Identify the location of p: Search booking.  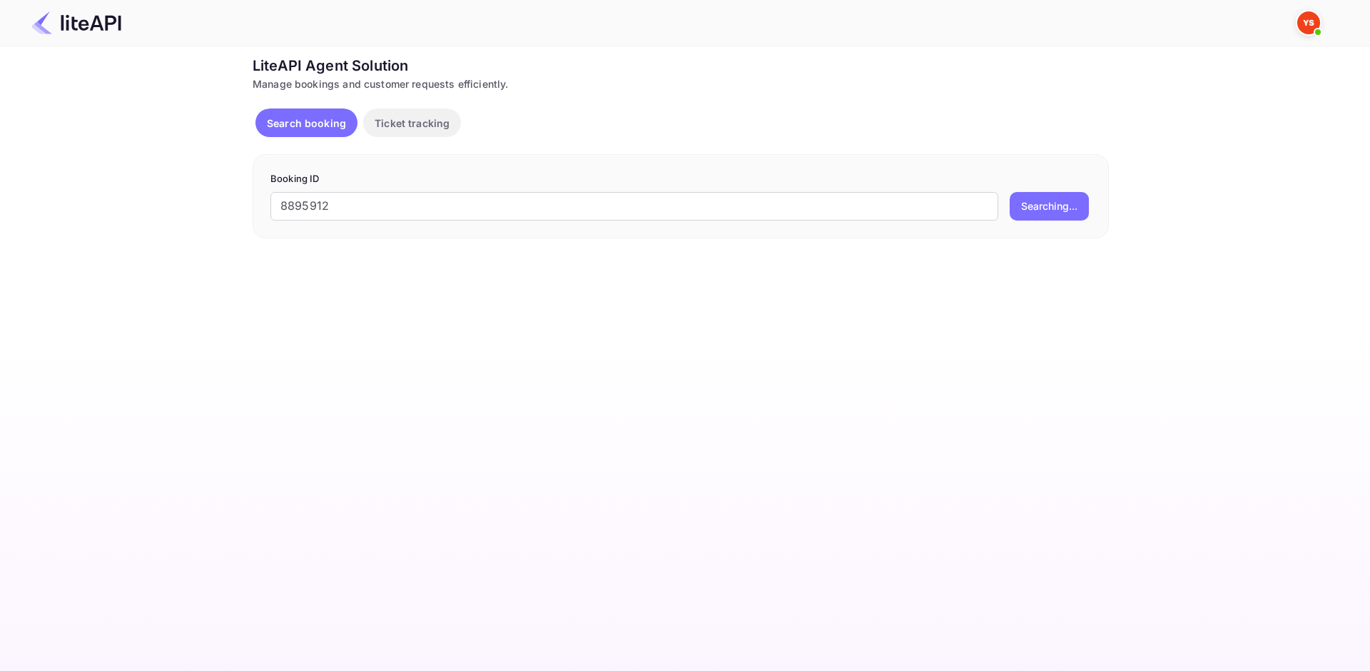
(306, 123).